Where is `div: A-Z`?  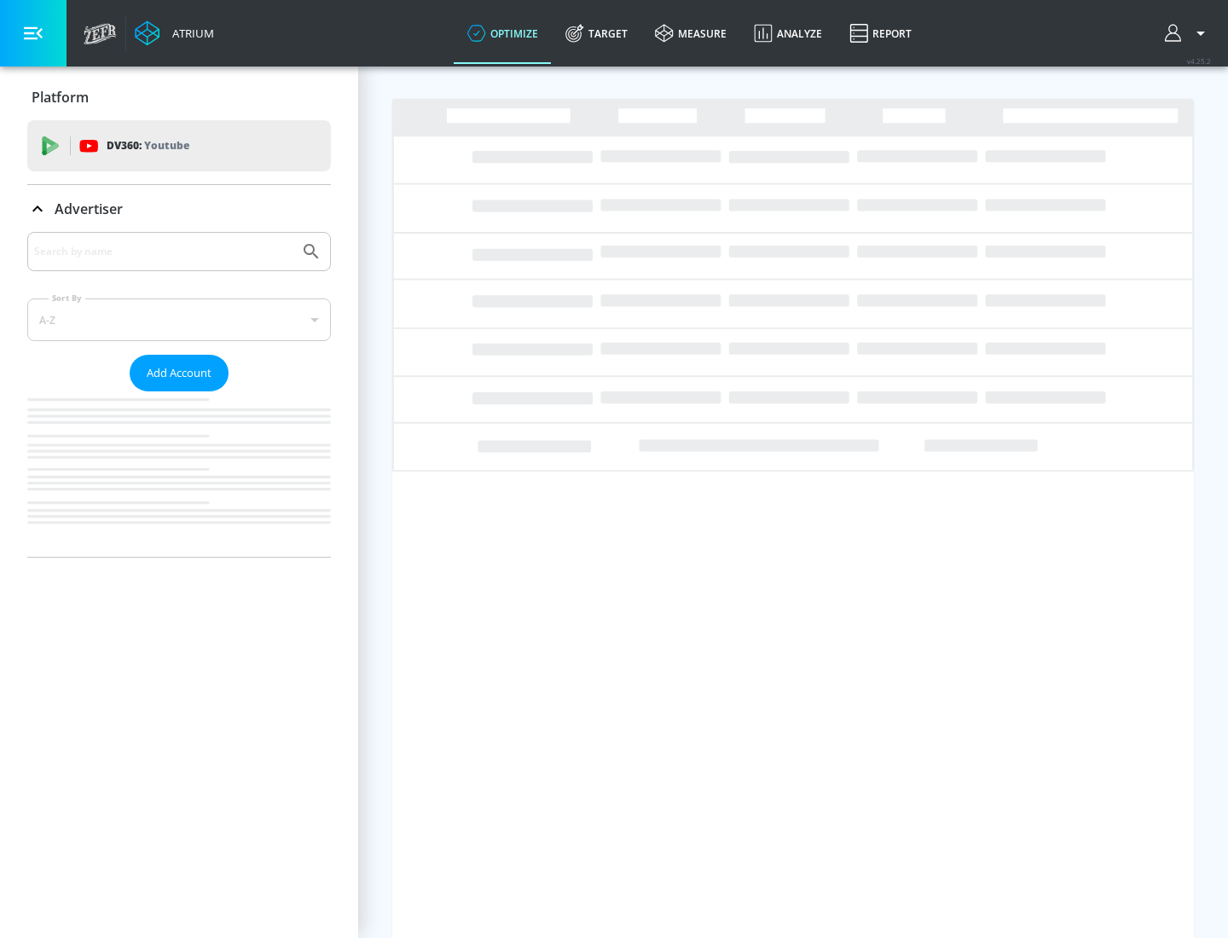
div: A-Z is located at coordinates (179, 320).